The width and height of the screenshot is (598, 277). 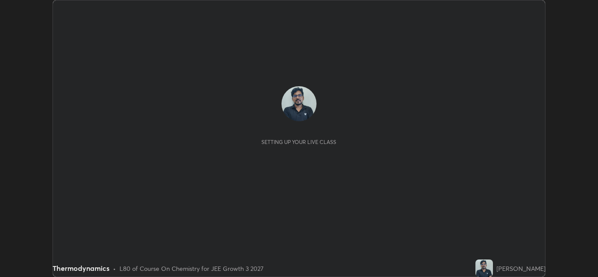 I want to click on div: L80 of Course On Chemistry for JEE Growth 3 2027, so click(x=191, y=268).